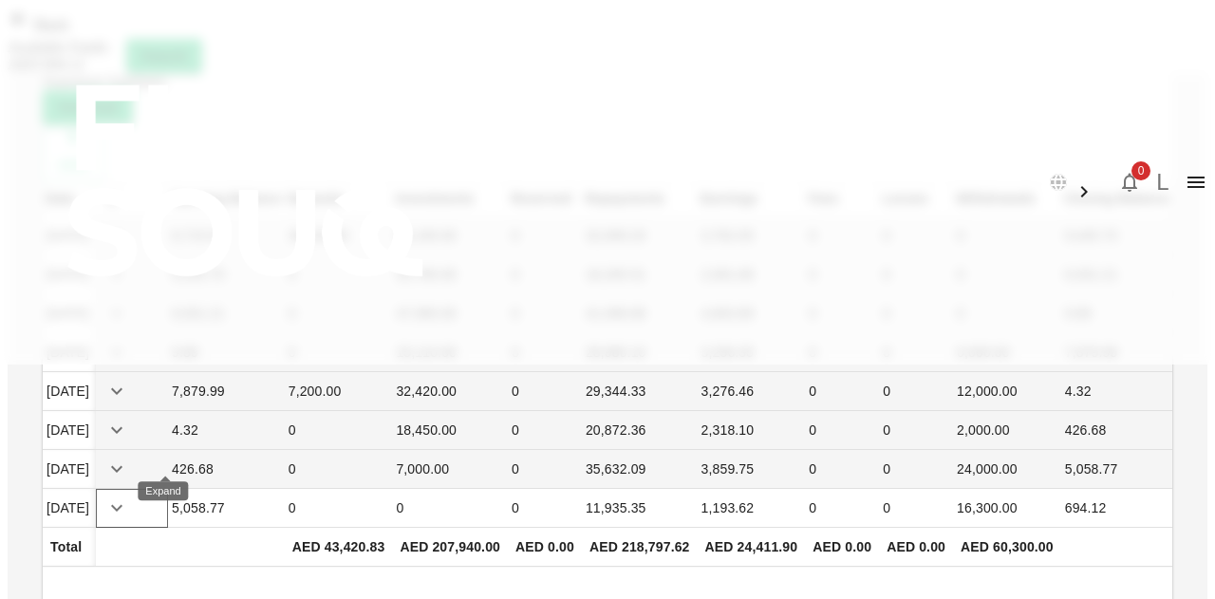  Describe the element at coordinates (162, 491) in the screenshot. I see `div: Expand` at that location.